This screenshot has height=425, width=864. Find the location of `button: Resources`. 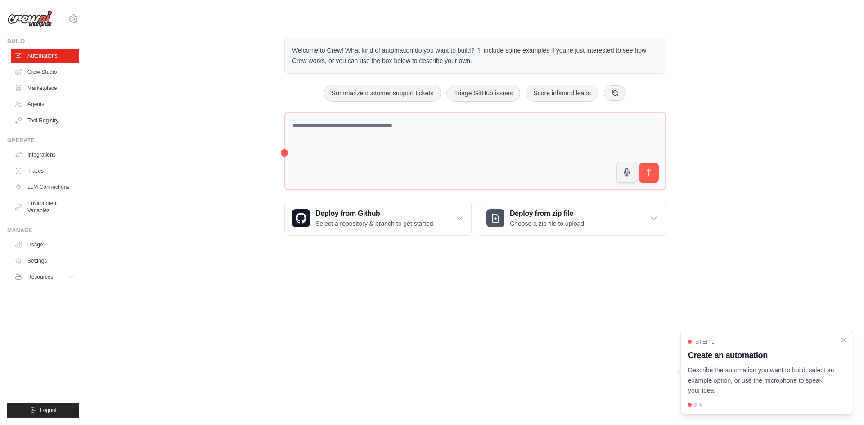

button: Resources is located at coordinates (45, 277).